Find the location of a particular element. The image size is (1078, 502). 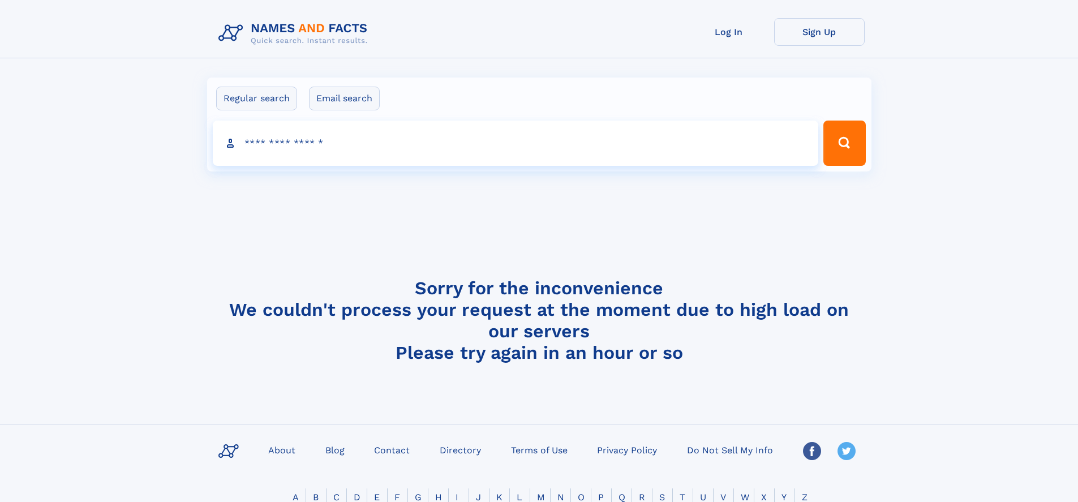

img: Facebook is located at coordinates (812, 451).